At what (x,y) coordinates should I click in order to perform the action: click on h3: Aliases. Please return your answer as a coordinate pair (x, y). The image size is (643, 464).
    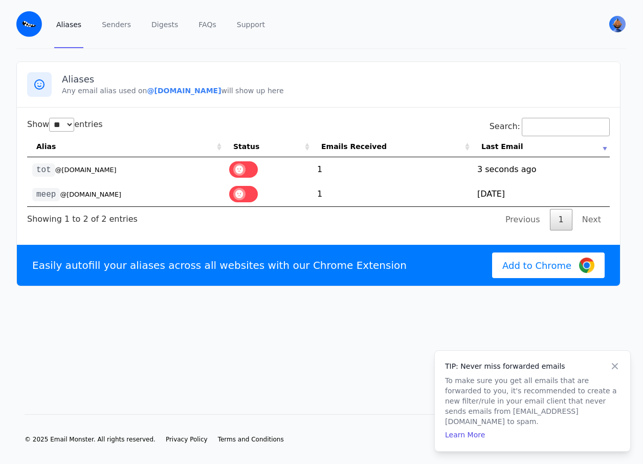
    Looking at the image, I should click on (336, 79).